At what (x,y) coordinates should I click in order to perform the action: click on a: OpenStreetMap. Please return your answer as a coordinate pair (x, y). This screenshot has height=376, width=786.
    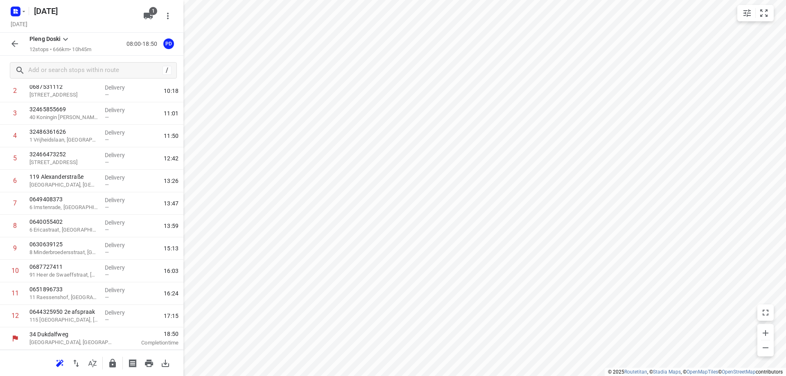
    Looking at the image, I should click on (739, 372).